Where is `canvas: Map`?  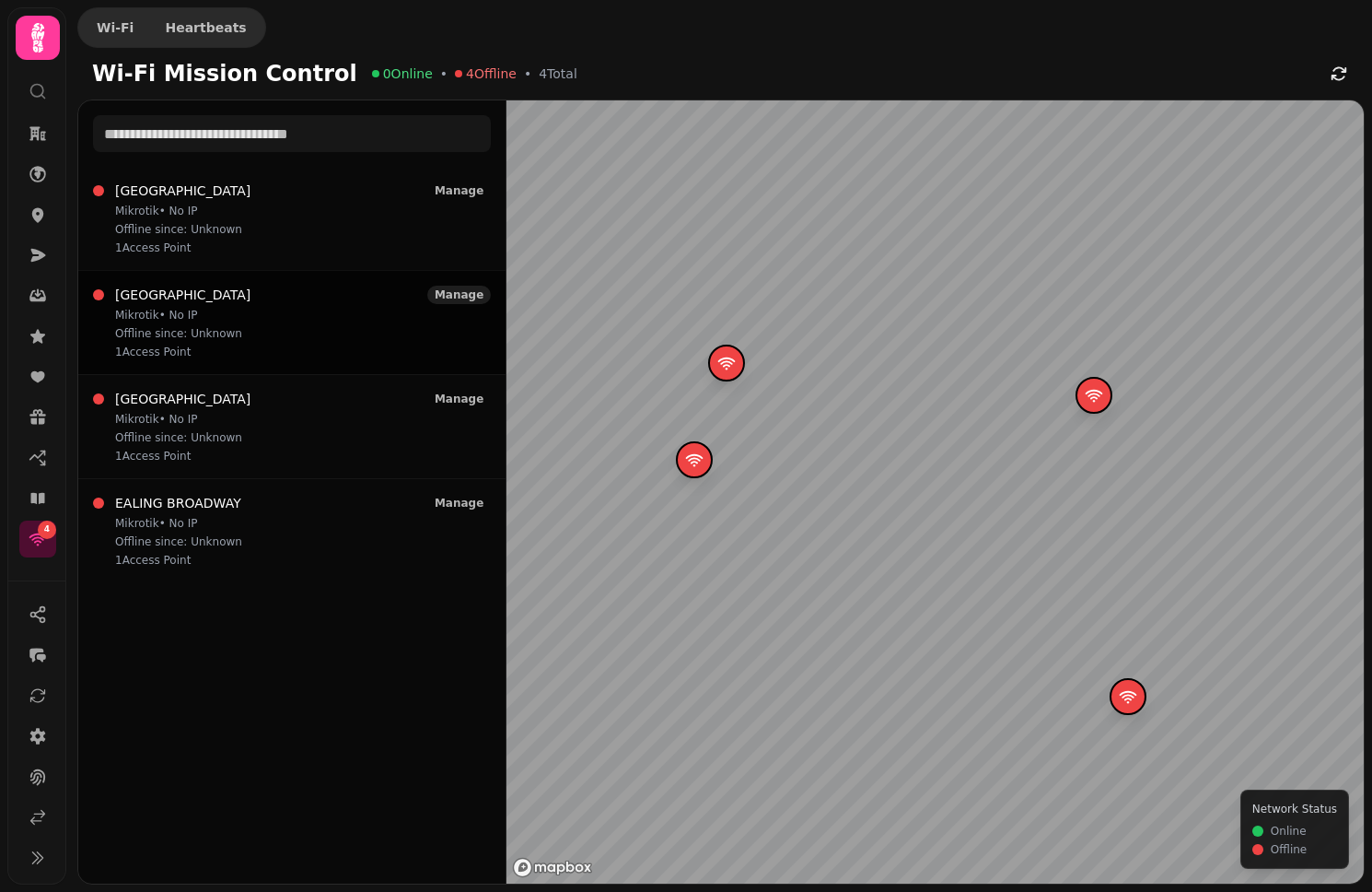
canvas: Map is located at coordinates (934, 492).